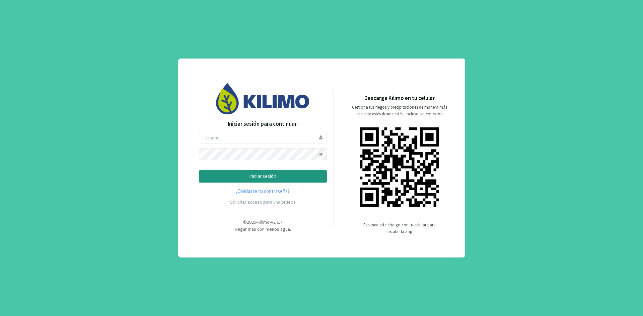 This screenshot has width=643, height=316. Describe the element at coordinates (400, 98) in the screenshot. I see `p: Descarga Kilimo en tu celular` at that location.